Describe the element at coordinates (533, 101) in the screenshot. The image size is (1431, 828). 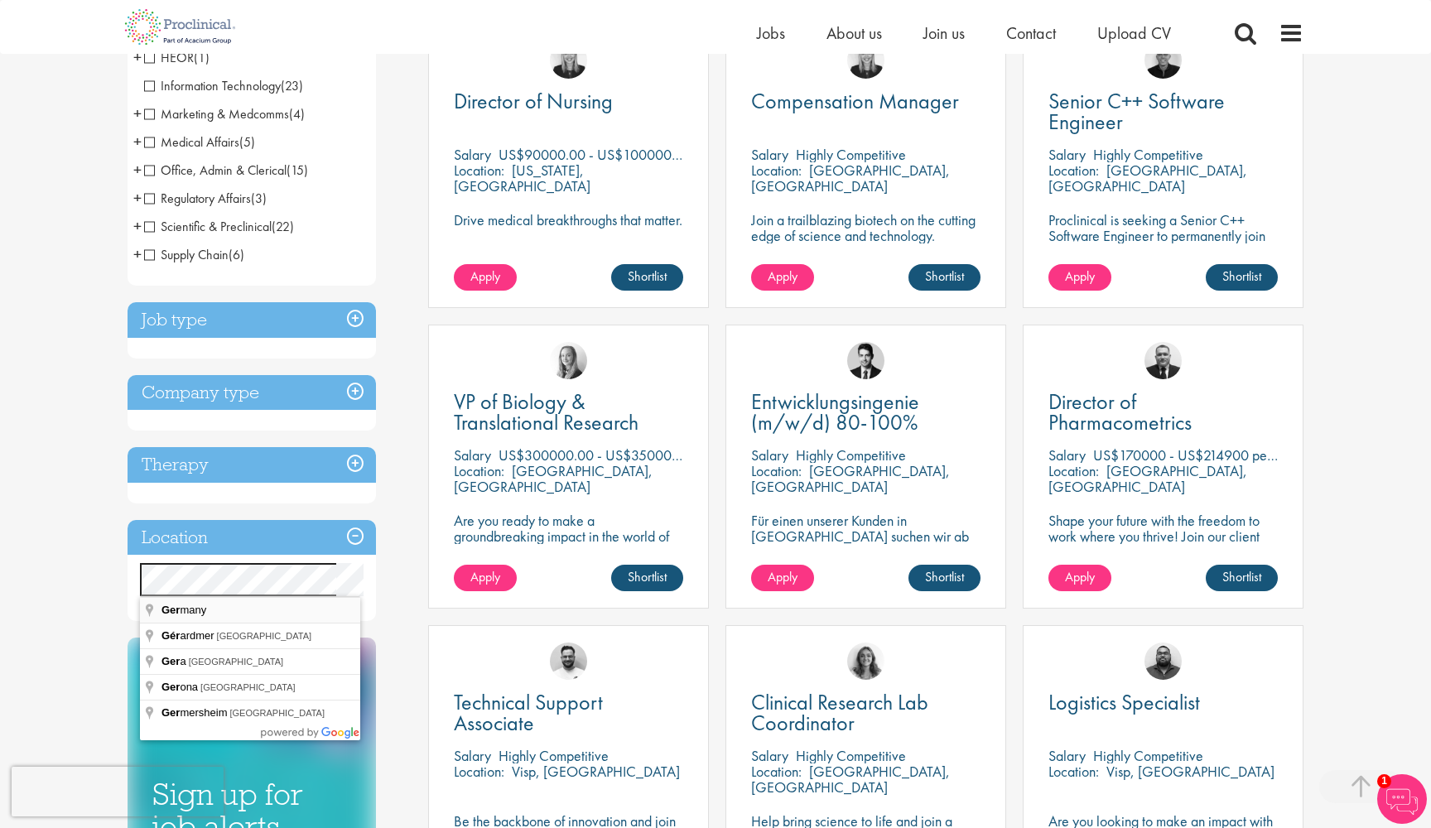
I see `span: Director of Nursing` at that location.